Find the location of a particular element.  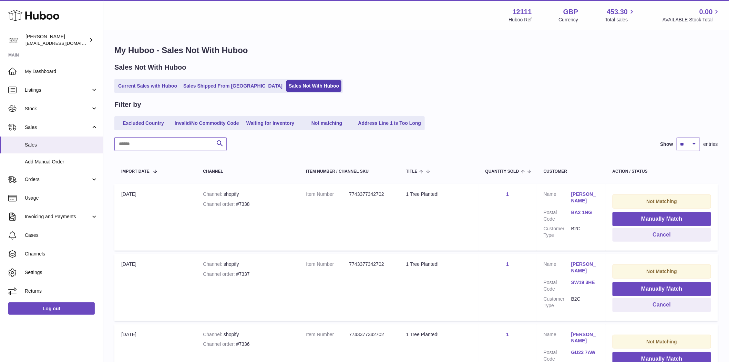

span: Invoicing and Payments is located at coordinates (58, 216).